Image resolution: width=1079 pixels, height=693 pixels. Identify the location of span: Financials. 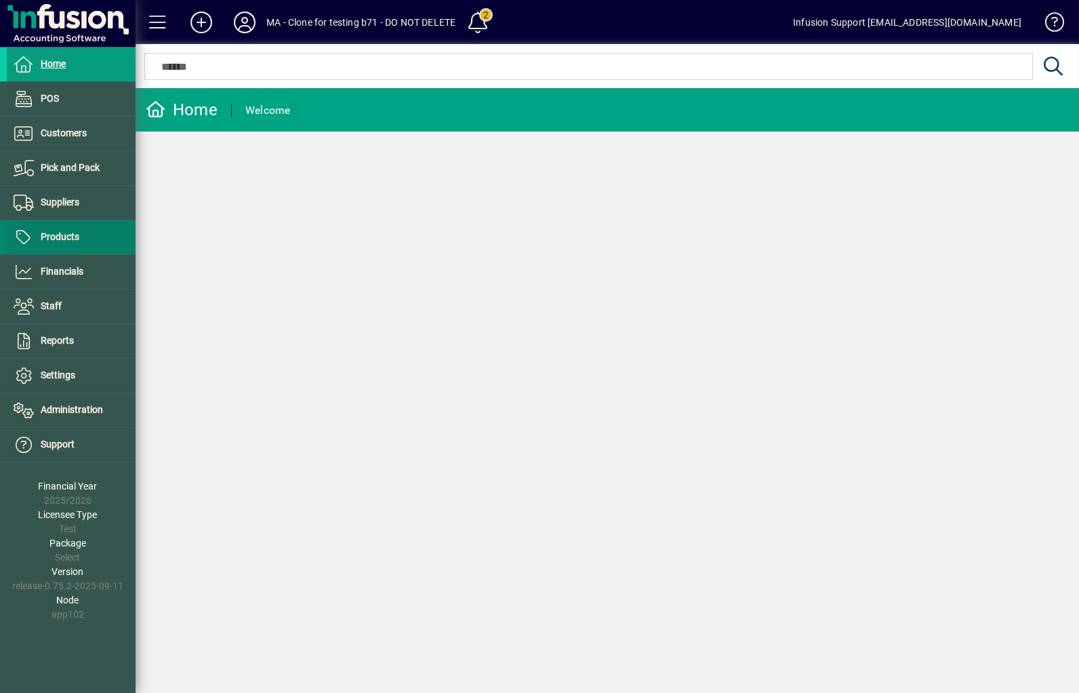
(62, 271).